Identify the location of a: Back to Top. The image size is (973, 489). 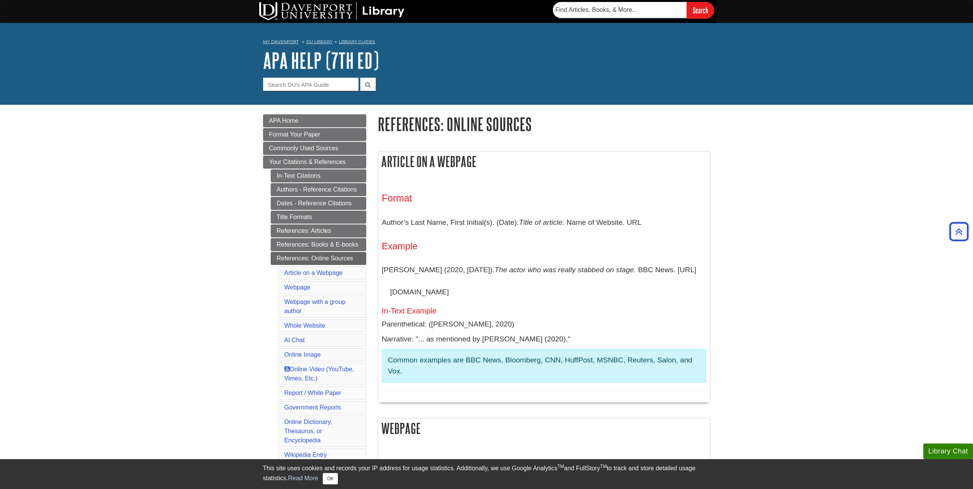
(959, 231).